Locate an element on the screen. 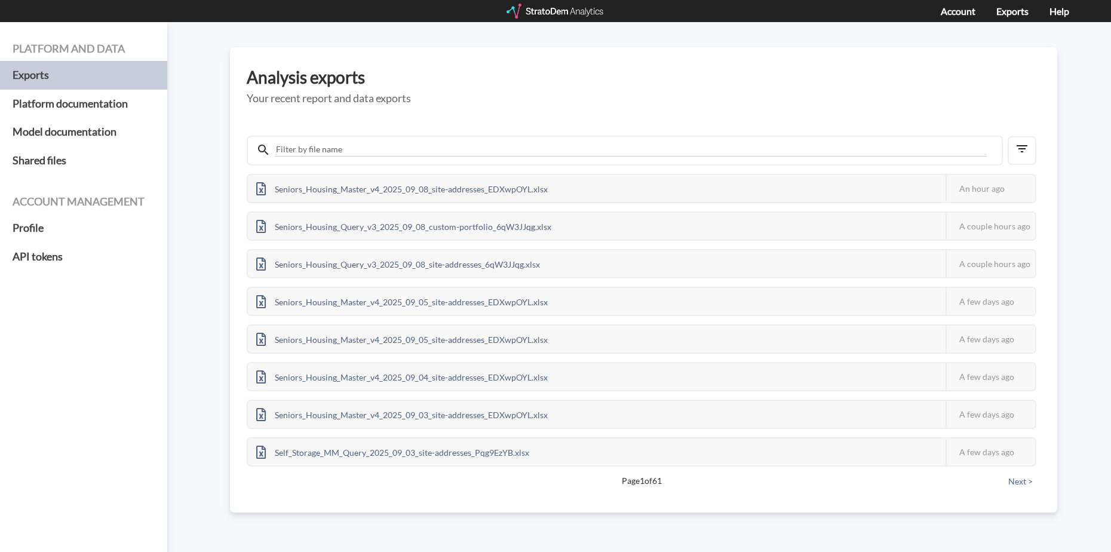 This screenshot has height=552, width=1111. div: Seniors_Housing_Master_v4_2025_09_03_site-addresses_EDXwpOYL.xlsx is located at coordinates (402, 414).